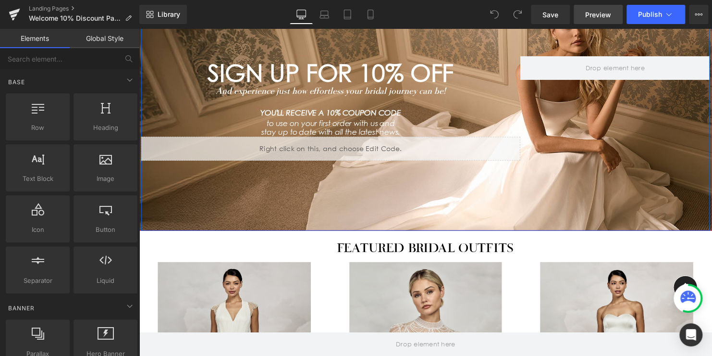 Image resolution: width=712 pixels, height=356 pixels. What do you see at coordinates (650, 14) in the screenshot?
I see `span: Publish` at bounding box center [650, 14].